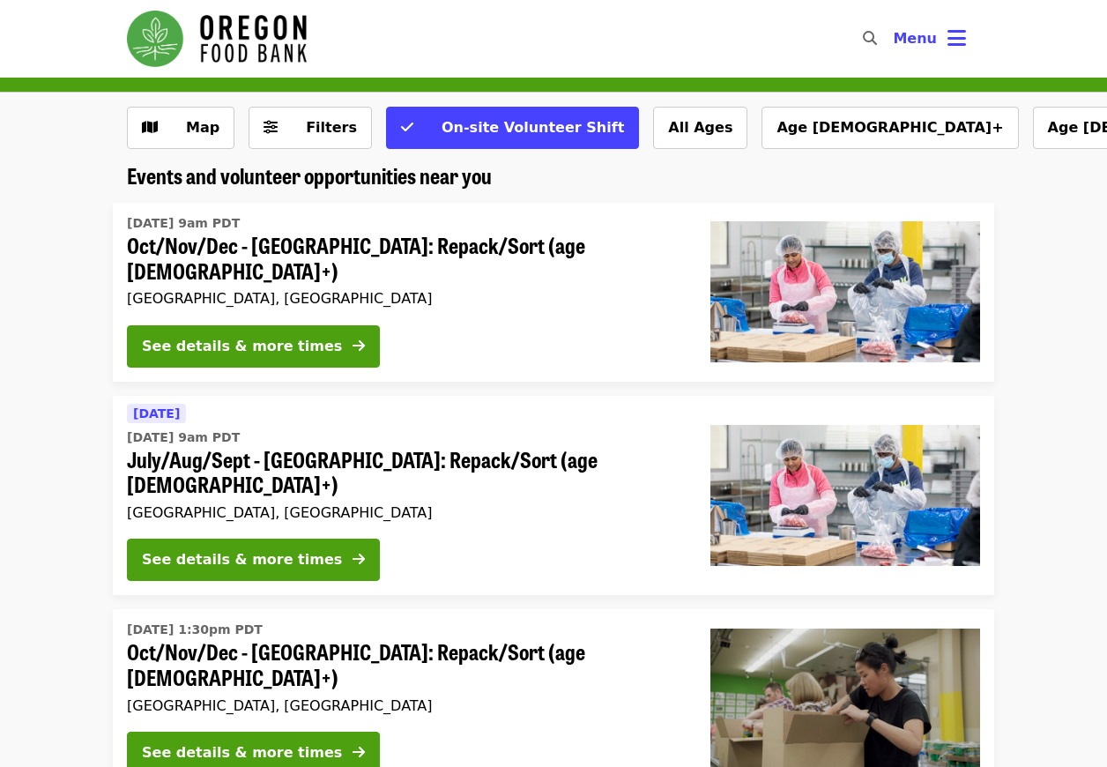  Describe the element at coordinates (271, 127) in the screenshot. I see `i: sliders-h icon` at that location.